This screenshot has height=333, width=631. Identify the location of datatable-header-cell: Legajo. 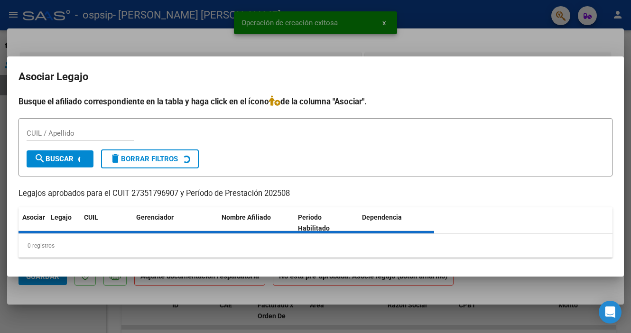
(64, 223).